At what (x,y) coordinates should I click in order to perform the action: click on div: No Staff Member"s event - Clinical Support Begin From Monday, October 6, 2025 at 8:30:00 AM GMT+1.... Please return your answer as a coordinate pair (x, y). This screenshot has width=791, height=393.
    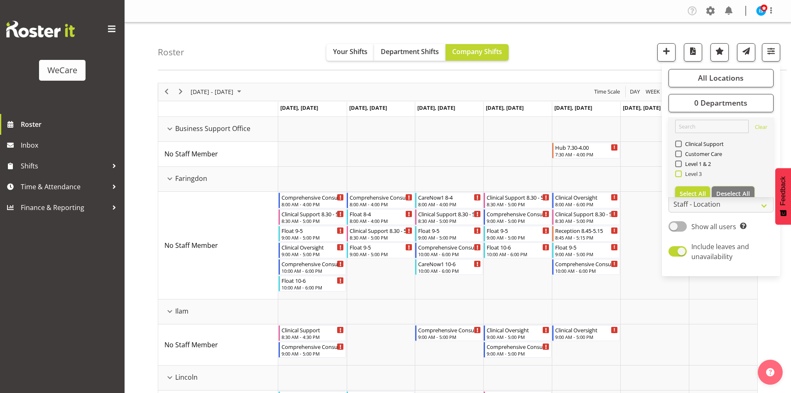
    Looking at the image, I should click on (312, 333).